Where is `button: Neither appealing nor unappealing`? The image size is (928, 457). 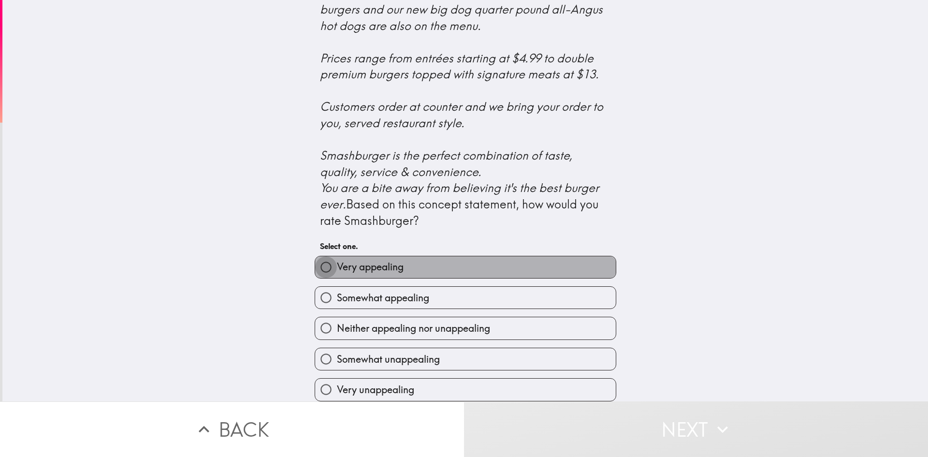
button: Neither appealing nor unappealing is located at coordinates (465, 328).